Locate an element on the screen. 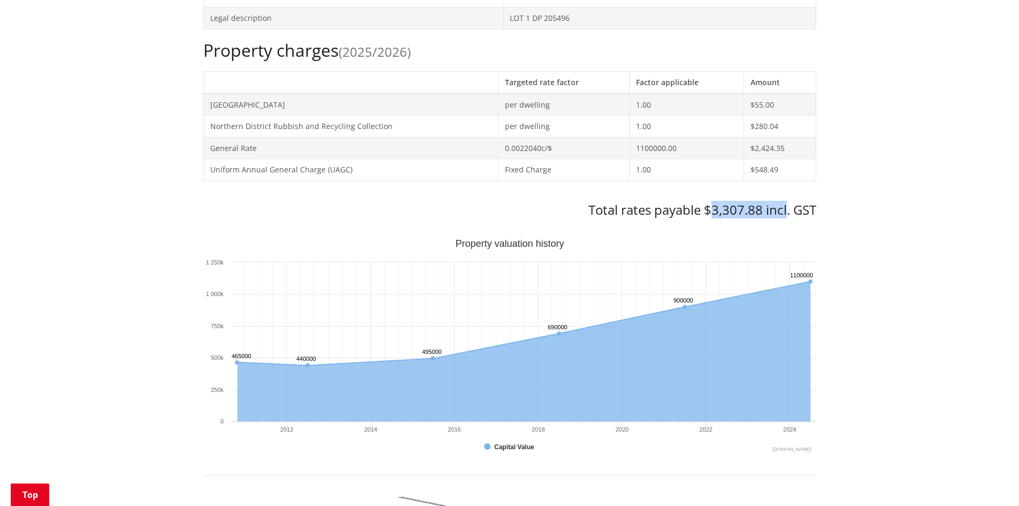 The image size is (1019, 506). div: Property valuation history. Highcharts interactive chart. is located at coordinates (510, 346).